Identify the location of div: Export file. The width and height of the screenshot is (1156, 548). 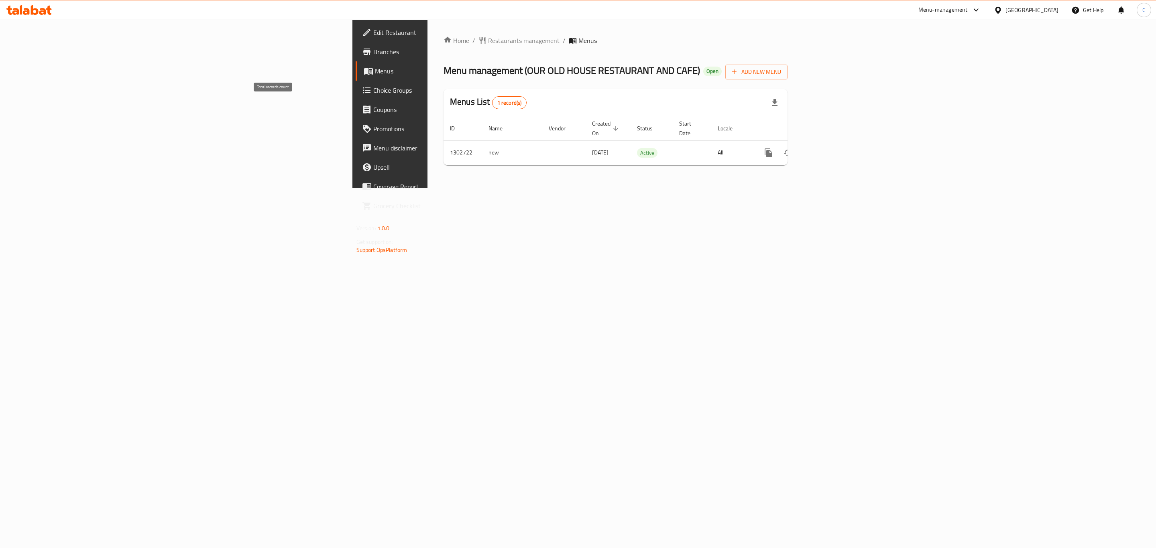
(775, 103).